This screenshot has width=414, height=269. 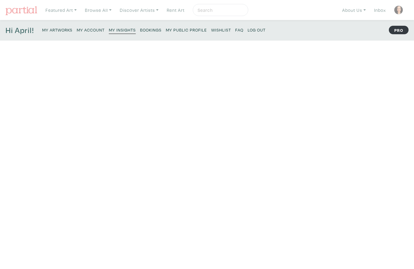 What do you see at coordinates (398, 30) in the screenshot?
I see `strong: PRO` at bounding box center [398, 30].